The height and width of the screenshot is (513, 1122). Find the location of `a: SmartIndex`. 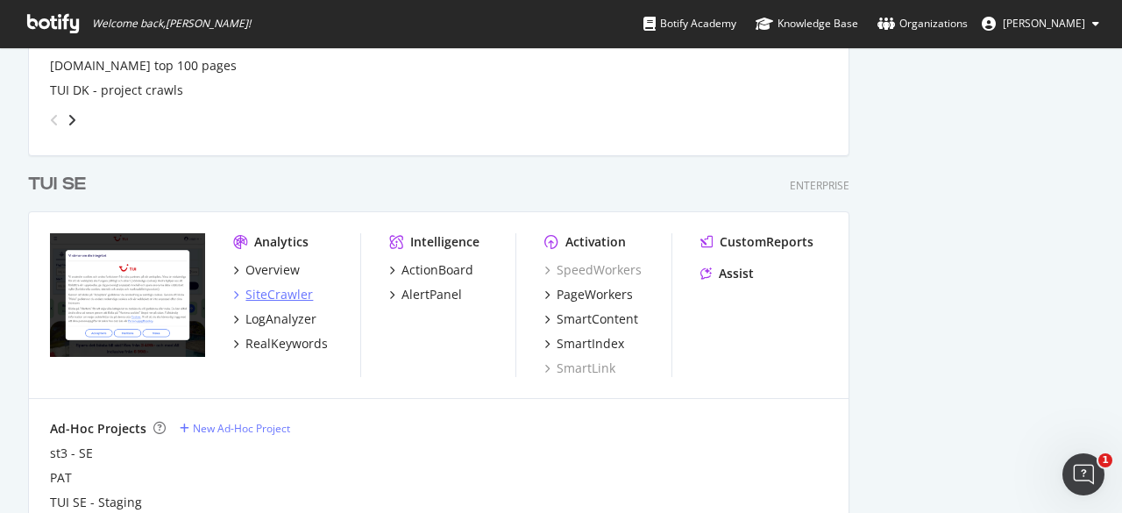

a: SmartIndex is located at coordinates (584, 344).